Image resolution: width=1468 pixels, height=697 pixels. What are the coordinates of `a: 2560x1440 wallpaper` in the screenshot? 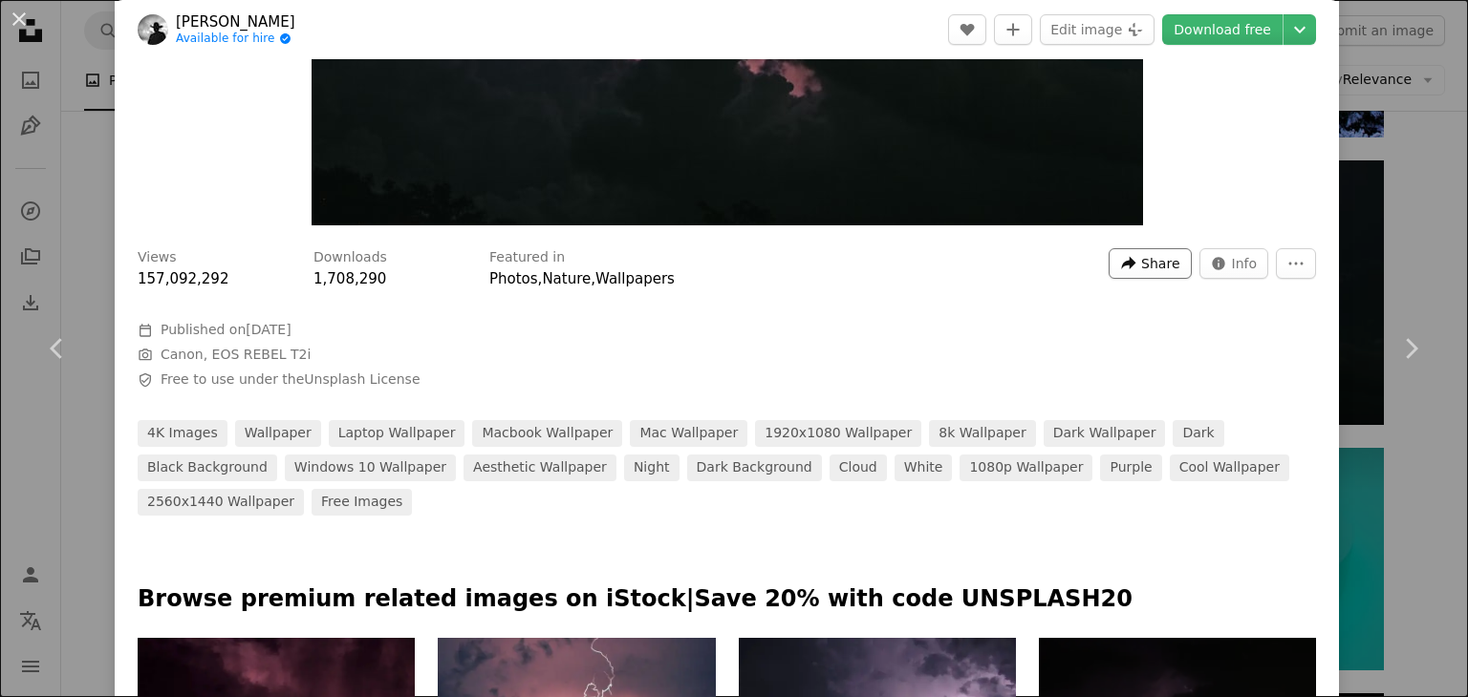 It's located at (221, 503).